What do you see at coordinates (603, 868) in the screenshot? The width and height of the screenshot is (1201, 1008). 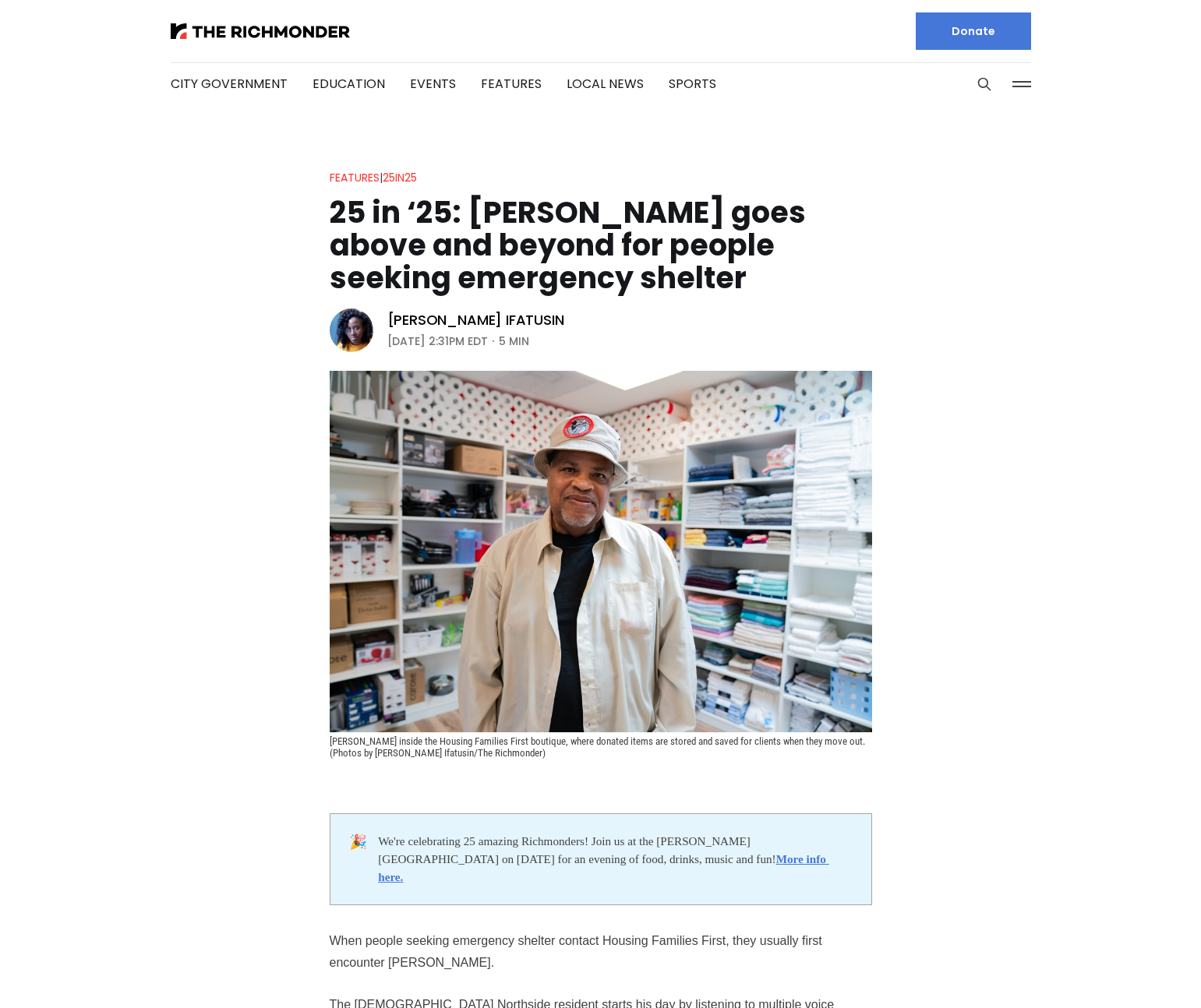 I see `strong: More info here.` at bounding box center [603, 868].